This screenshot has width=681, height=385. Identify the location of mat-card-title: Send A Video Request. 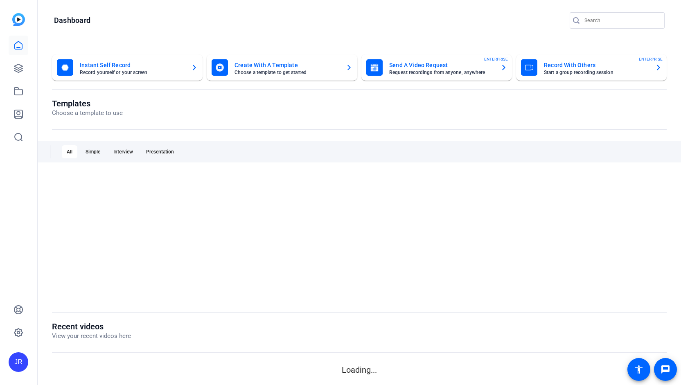
(441, 65).